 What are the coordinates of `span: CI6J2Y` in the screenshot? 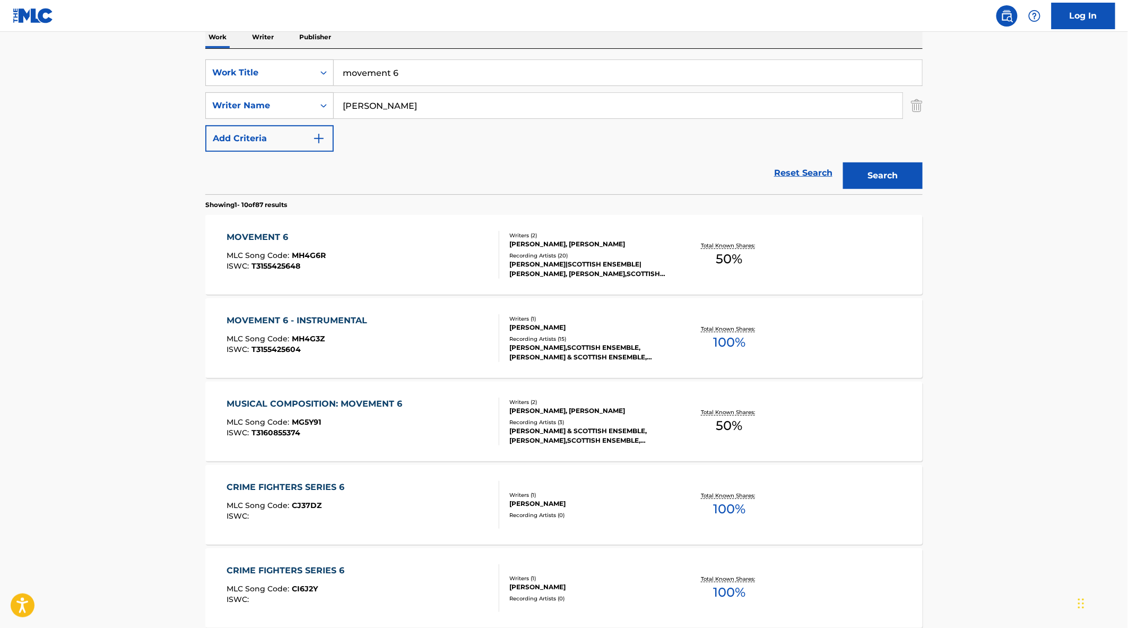 It's located at (305, 588).